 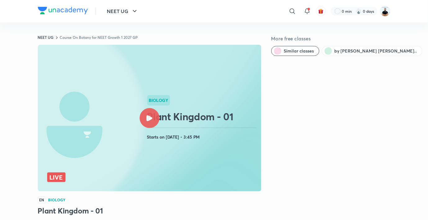 I want to click on img: avatar, so click(x=321, y=11).